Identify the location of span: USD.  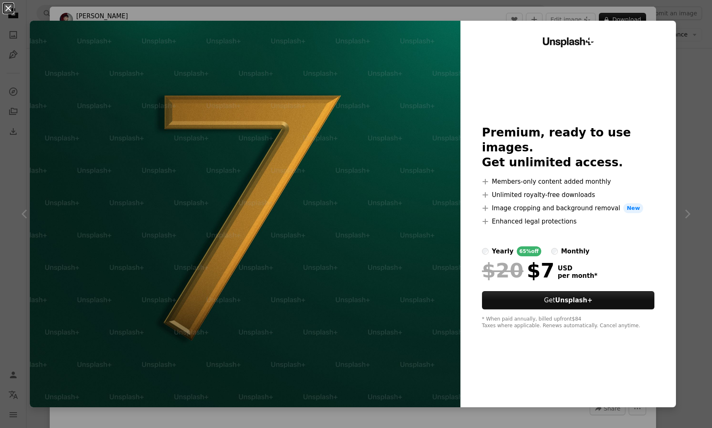
(578, 268).